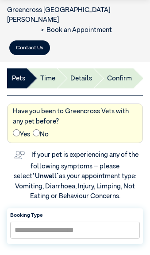 The width and height of the screenshot is (150, 255). I want to click on input: No, so click(36, 133).